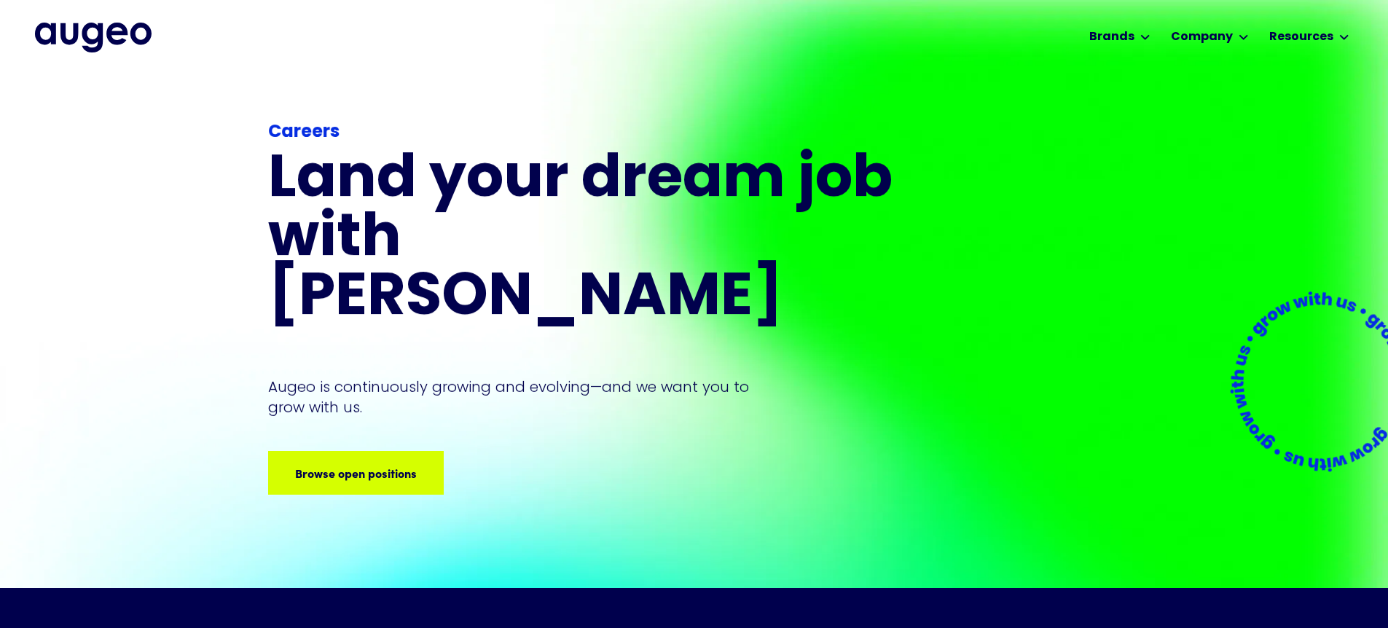 This screenshot has height=628, width=1388. I want to click on p: Augeo is continuously growing and evolving—and we want you to grow with us., so click(519, 397).